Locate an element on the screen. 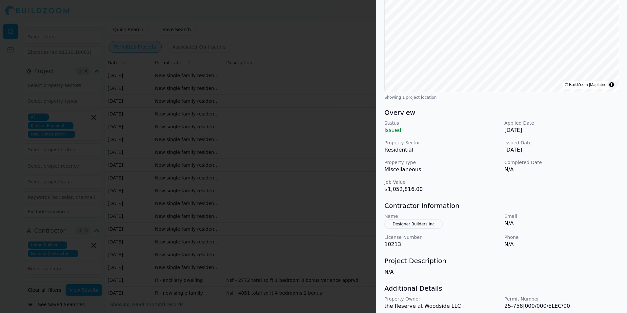 Image resolution: width=627 pixels, height=313 pixels. p: Status is located at coordinates (442, 123).